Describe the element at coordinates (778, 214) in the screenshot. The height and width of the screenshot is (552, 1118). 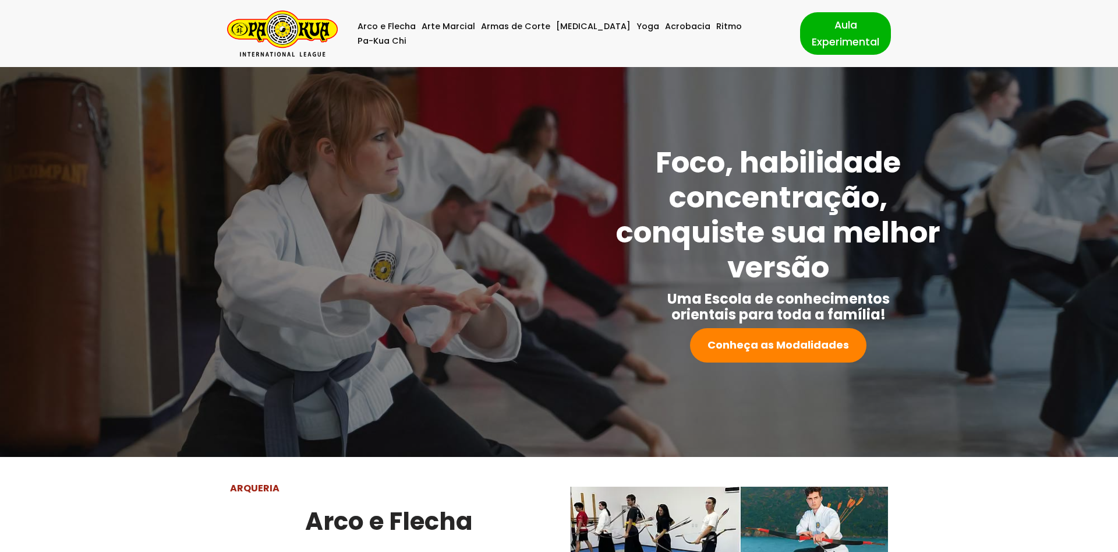
I see `strong: Foco, habilidade concentração, conquiste sua melhor versão` at that location.